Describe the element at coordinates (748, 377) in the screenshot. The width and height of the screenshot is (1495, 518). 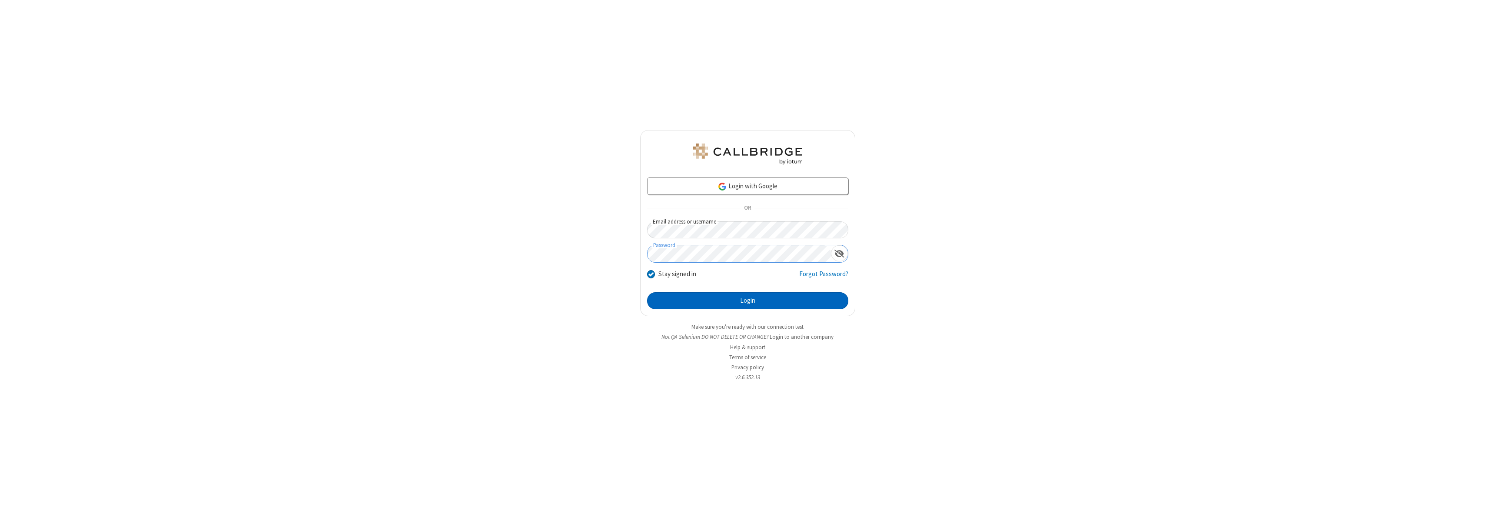
I see `li: v2.6.352.13` at that location.